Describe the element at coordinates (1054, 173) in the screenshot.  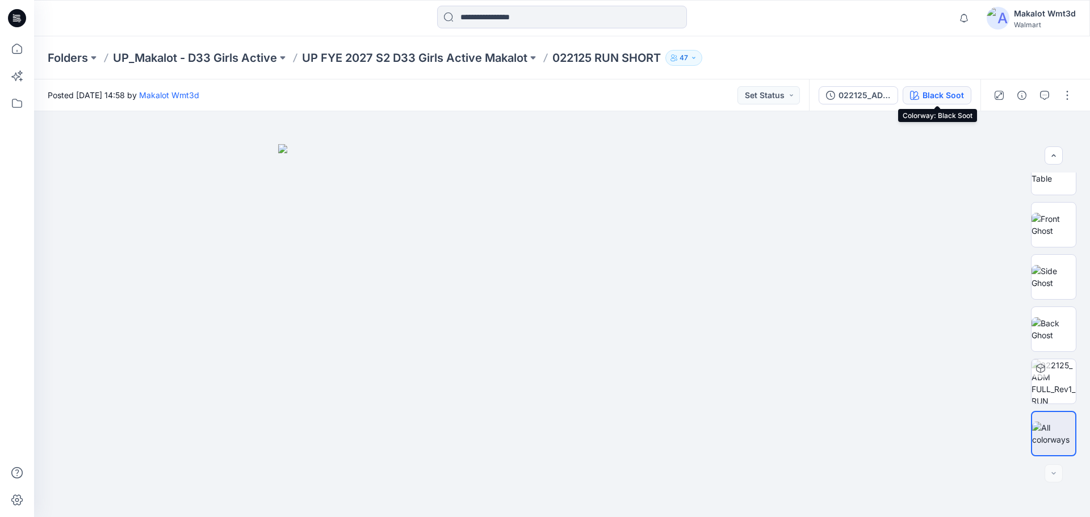
I see `img: Turn Table` at that location.